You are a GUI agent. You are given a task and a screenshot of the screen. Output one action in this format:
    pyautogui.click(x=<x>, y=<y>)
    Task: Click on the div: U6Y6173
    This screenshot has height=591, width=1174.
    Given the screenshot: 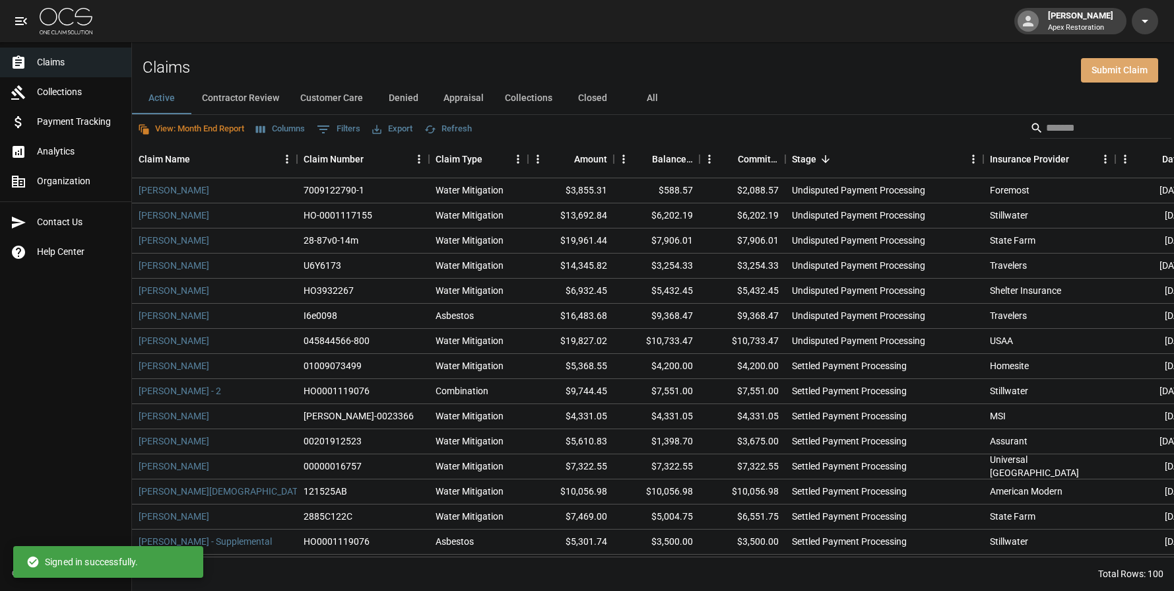 What is the action you would take?
    pyautogui.click(x=322, y=265)
    